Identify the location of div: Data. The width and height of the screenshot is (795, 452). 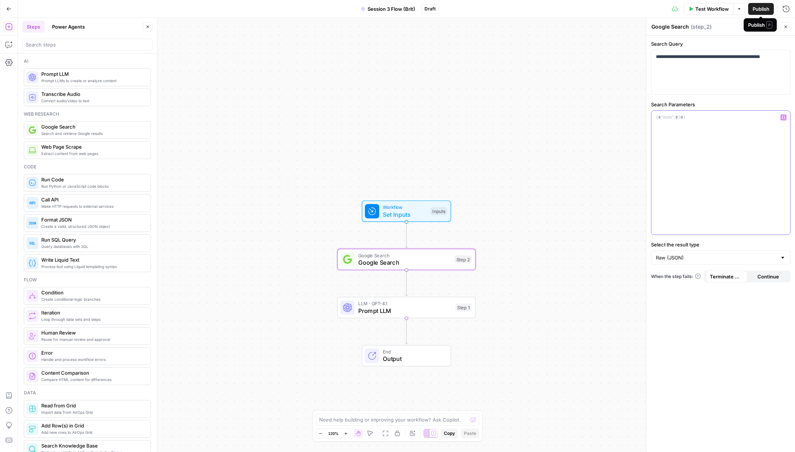
(87, 393).